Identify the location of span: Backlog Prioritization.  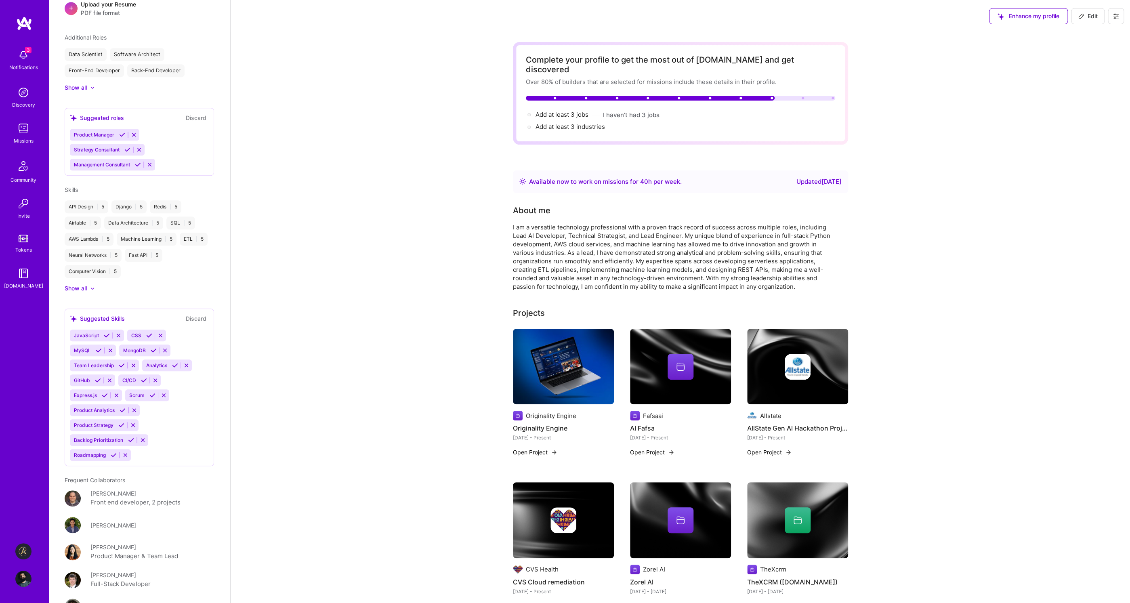
(99, 440).